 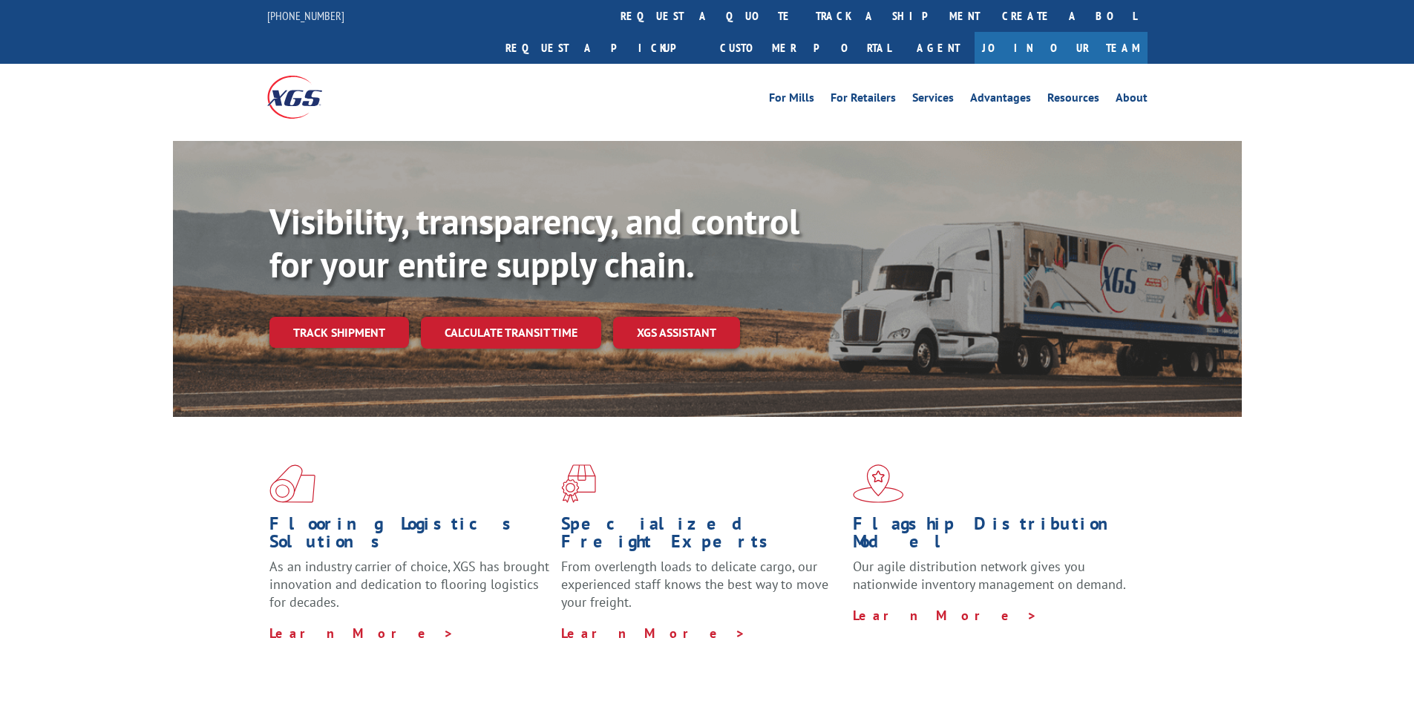 What do you see at coordinates (578, 484) in the screenshot?
I see `img: xgs-icon-focused-on-flooring-red` at bounding box center [578, 484].